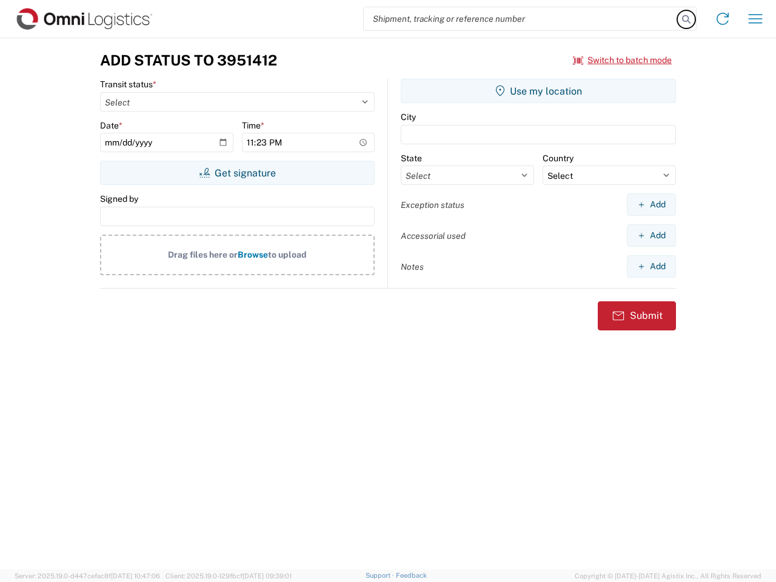 This screenshot has height=582, width=776. Describe the element at coordinates (432, 205) in the screenshot. I see `label: Exception status` at that location.